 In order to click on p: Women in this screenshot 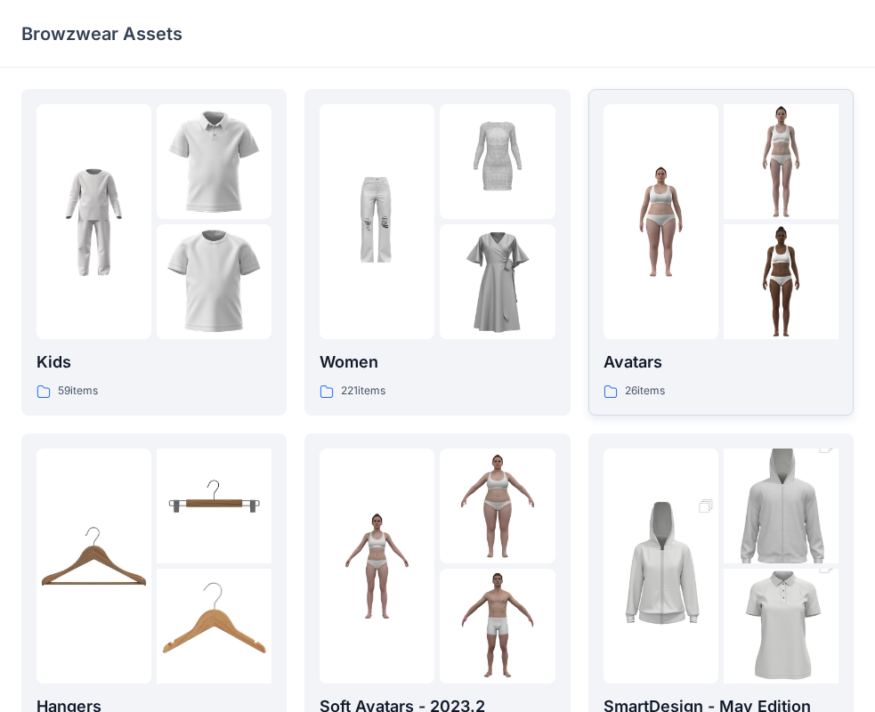, I will do `click(437, 362)`.